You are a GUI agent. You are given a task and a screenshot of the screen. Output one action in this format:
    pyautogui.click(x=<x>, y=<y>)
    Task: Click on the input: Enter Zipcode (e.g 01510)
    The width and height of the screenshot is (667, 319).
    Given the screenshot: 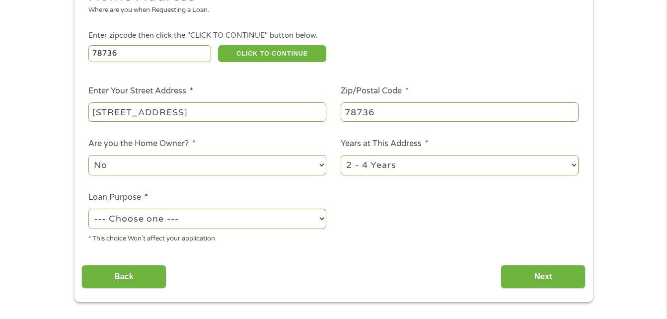 What is the action you would take?
    pyautogui.click(x=150, y=54)
    